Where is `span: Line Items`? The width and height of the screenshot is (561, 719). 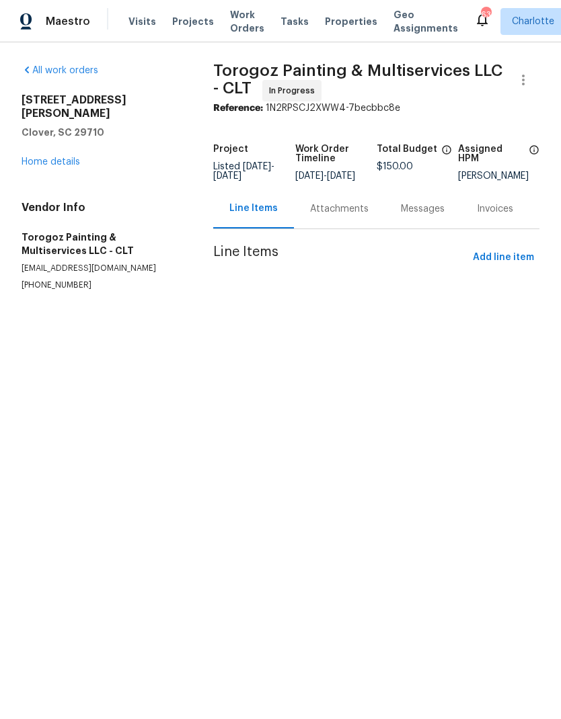
span: Line Items is located at coordinates (340, 257).